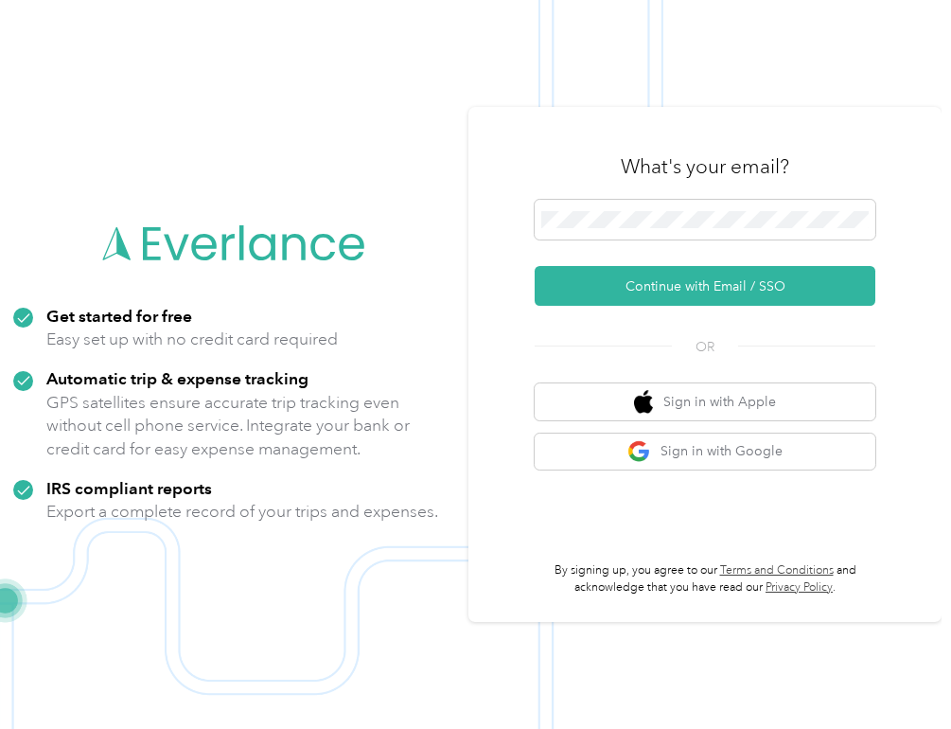  Describe the element at coordinates (705, 286) in the screenshot. I see `button: Continue with Email / SSO` at that location.